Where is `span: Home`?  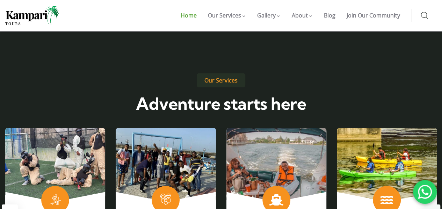
span: Home is located at coordinates (189, 15).